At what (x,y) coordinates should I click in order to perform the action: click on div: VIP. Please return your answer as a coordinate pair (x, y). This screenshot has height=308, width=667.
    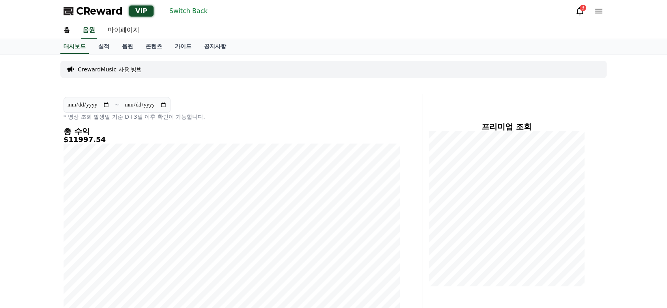
    Looking at the image, I should click on (141, 11).